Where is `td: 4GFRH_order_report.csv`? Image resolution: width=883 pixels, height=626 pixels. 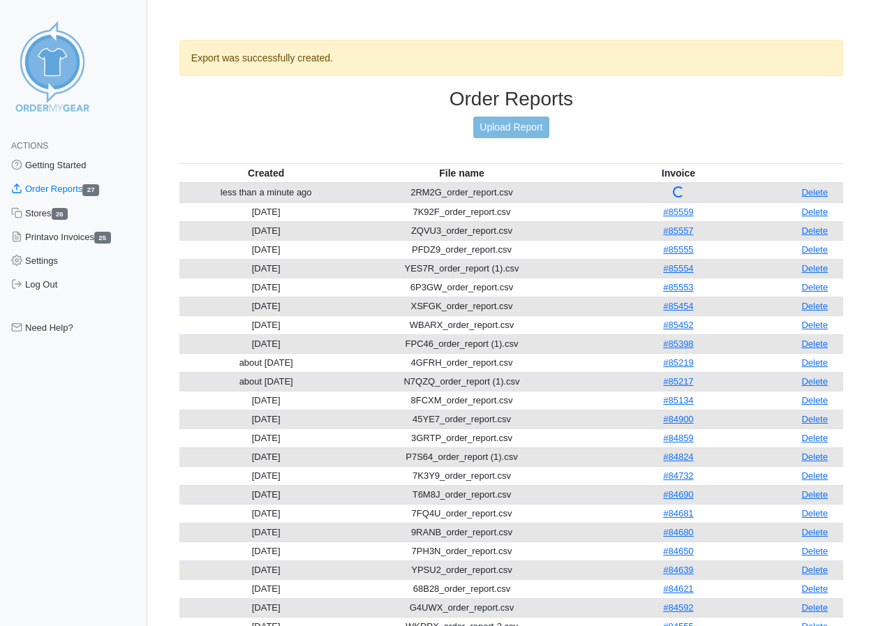 td: 4GFRH_order_report.csv is located at coordinates (462, 362).